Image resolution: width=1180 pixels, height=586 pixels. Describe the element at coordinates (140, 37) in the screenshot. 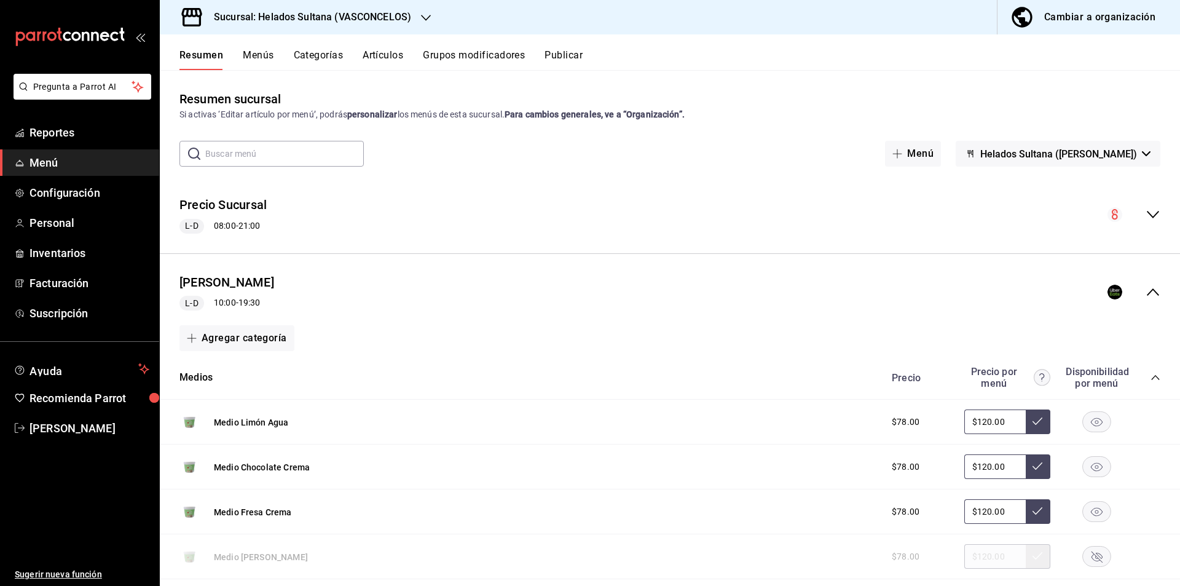

I see `button: open_drawer_menu` at that location.